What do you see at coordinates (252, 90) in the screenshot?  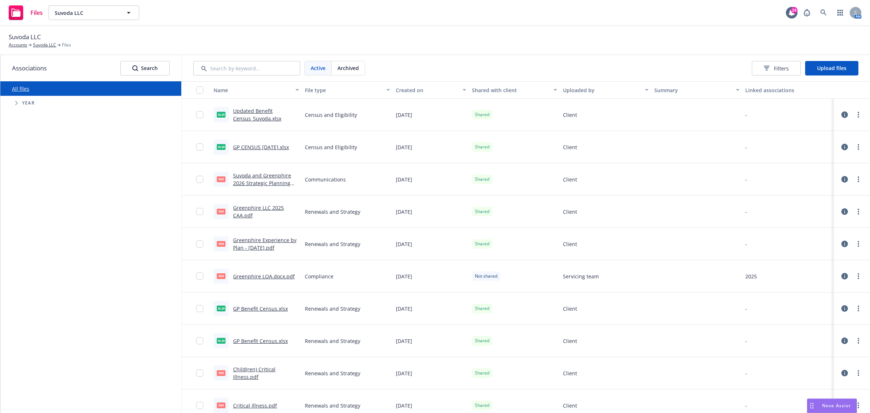 I see `div: Name` at bounding box center [252, 90].